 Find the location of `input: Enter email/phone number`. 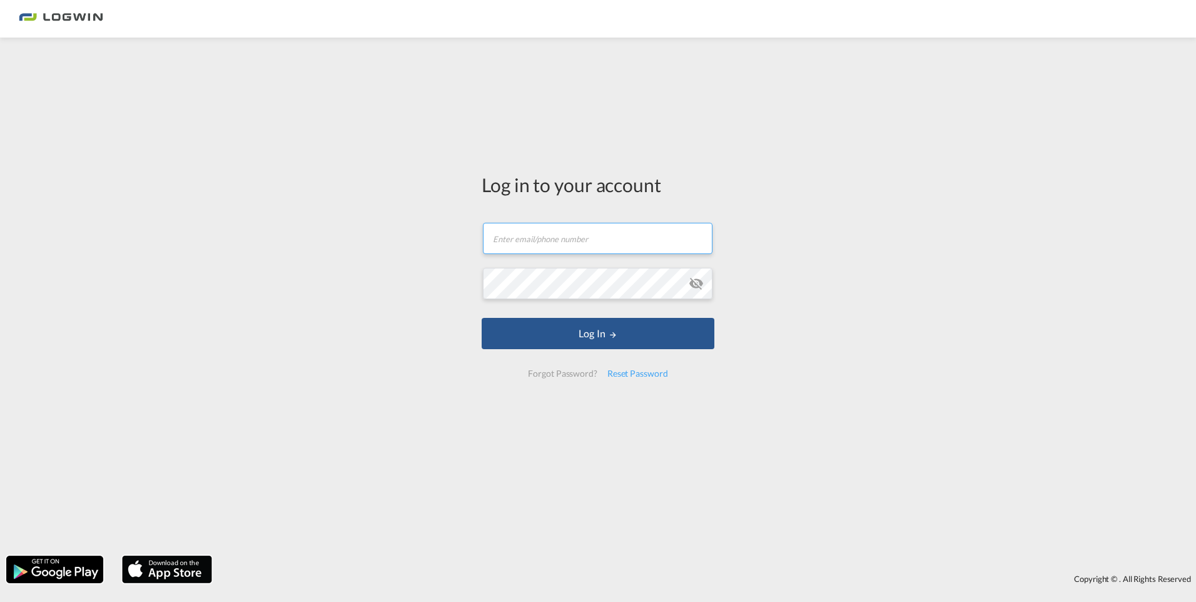

input: Enter email/phone number is located at coordinates (597, 238).